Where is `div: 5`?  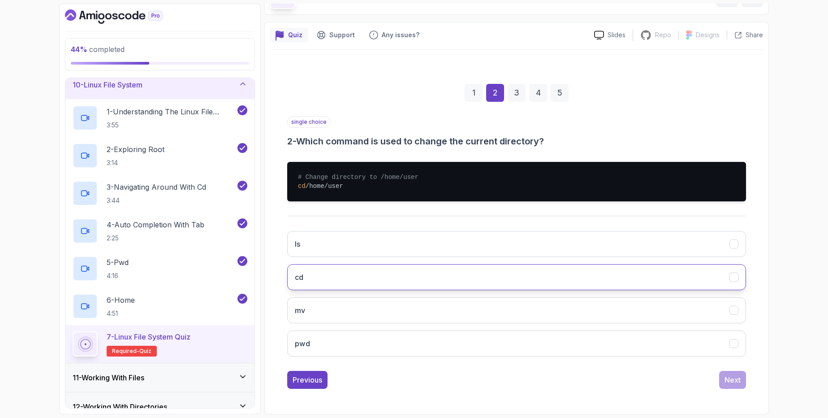
div: 5 is located at coordinates (560, 93).